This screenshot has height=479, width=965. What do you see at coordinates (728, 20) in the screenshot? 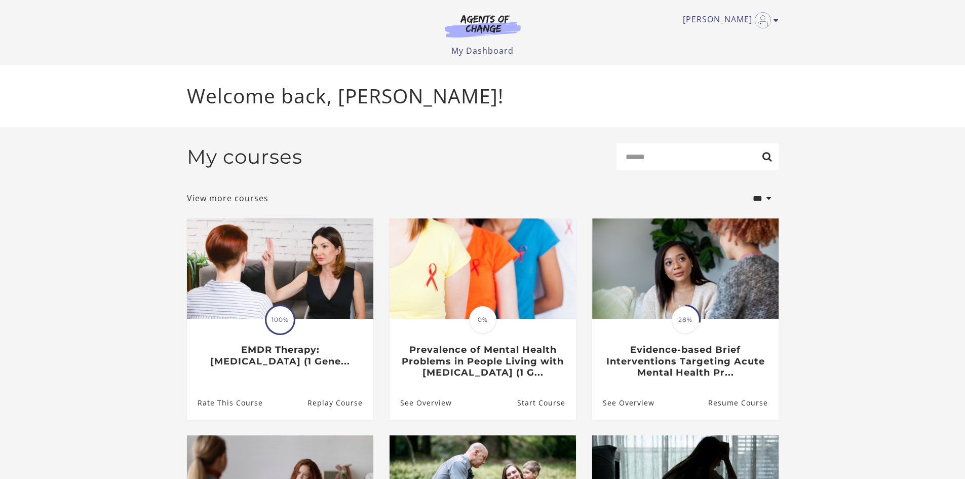
I see `a: Toggle menu` at bounding box center [728, 20].